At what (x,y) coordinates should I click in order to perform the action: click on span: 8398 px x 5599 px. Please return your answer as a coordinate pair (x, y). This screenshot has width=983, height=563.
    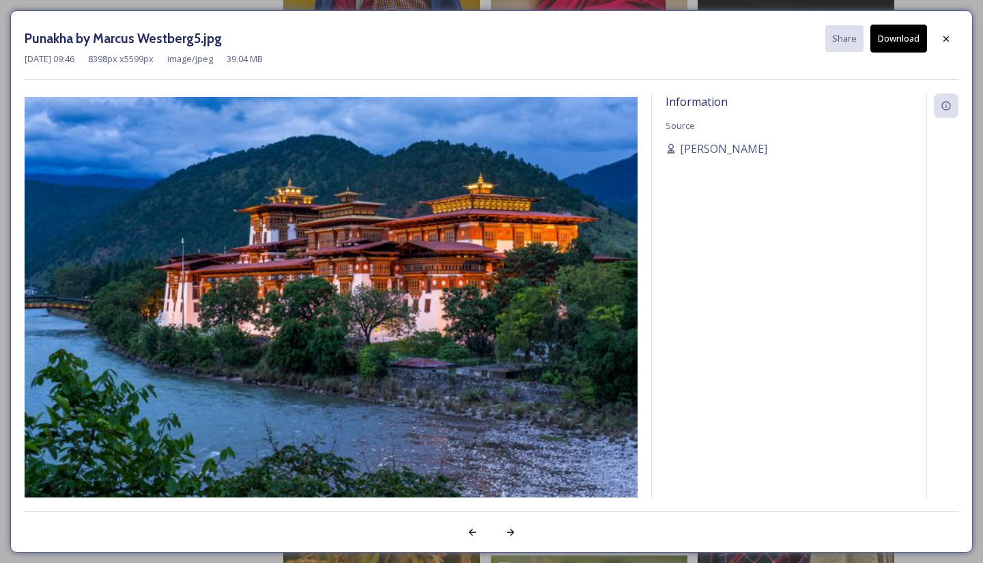
    Looking at the image, I should click on (121, 59).